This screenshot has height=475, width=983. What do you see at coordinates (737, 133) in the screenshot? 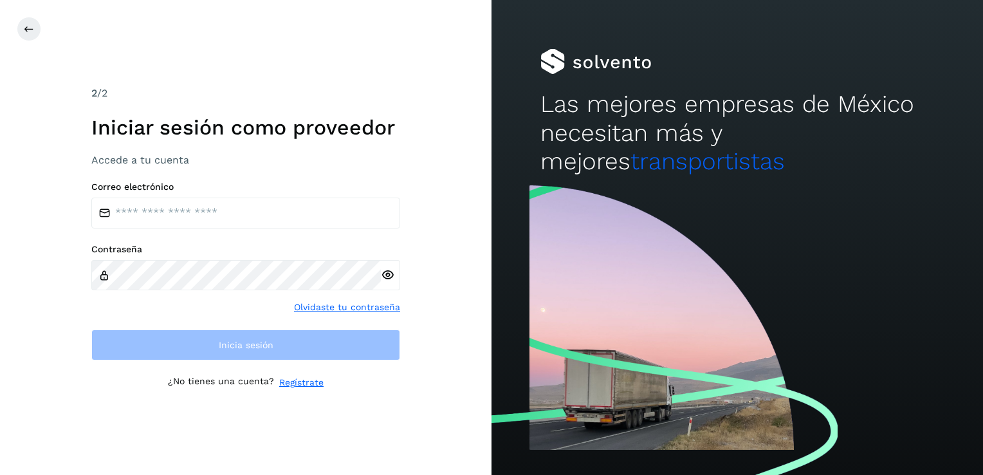
I see `h2: Las mejores empresas de México necesitan más y mejores` at bounding box center [737, 133].